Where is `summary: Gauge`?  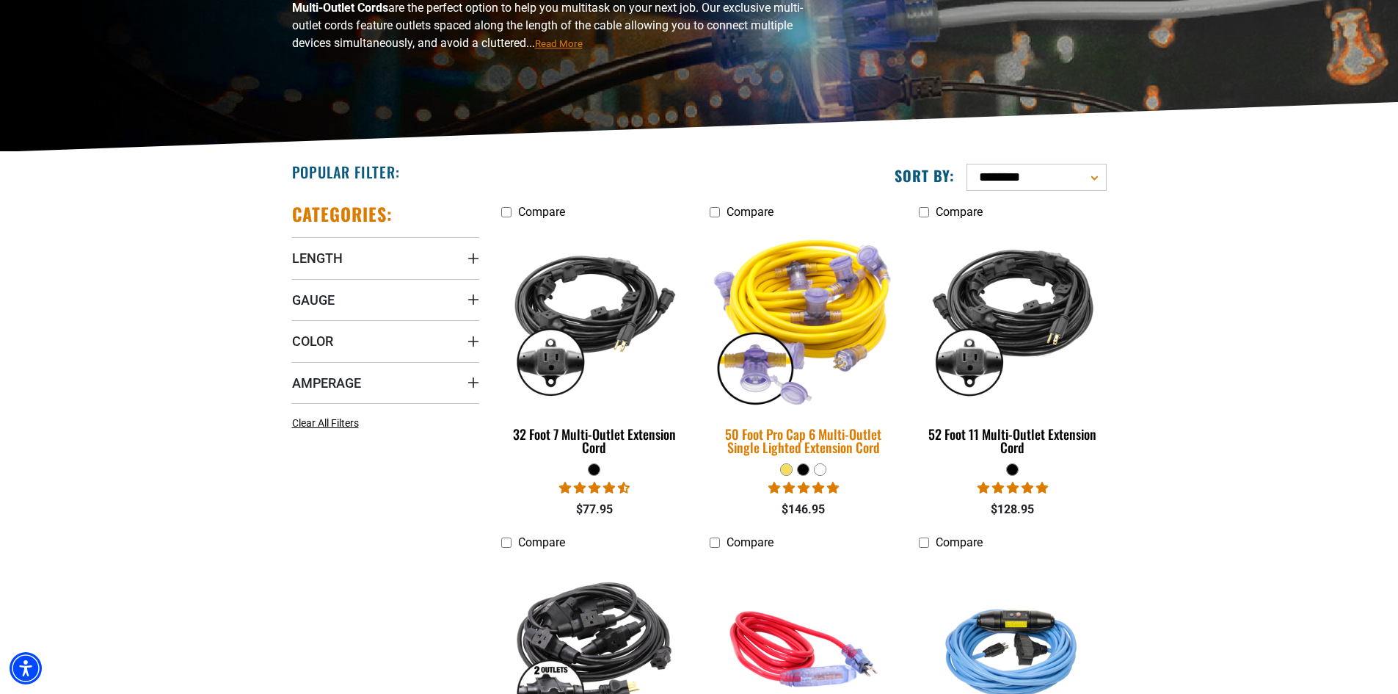
summary: Gauge is located at coordinates (385, 299).